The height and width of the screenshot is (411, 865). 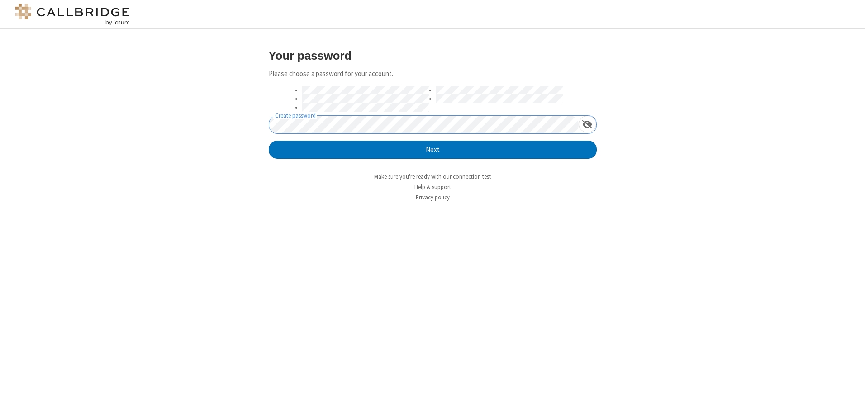 I want to click on a: Privacy policy, so click(x=432, y=197).